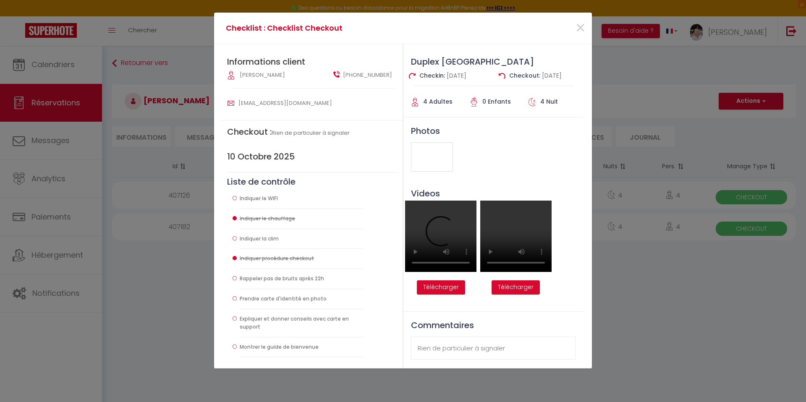 This screenshot has height=402, width=806. I want to click on li: Rappeler pas de bruits après 22h, so click(301, 279).